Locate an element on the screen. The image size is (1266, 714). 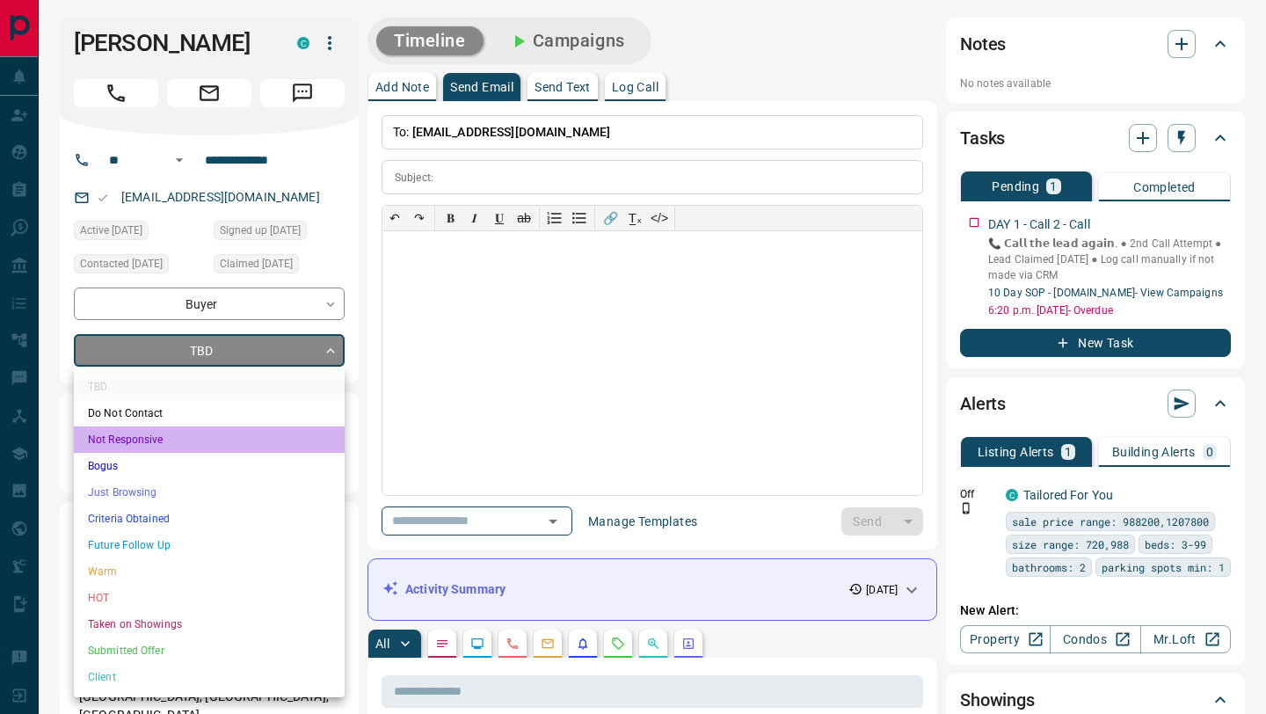
li: Bogus is located at coordinates (209, 466).